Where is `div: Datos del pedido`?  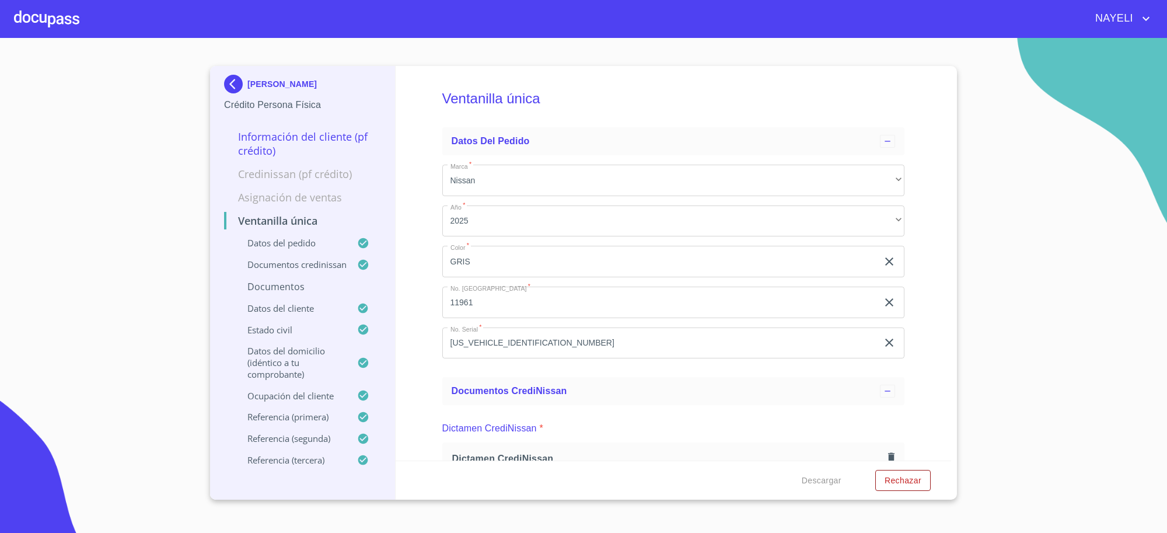
div: Datos del pedido is located at coordinates (673, 141).